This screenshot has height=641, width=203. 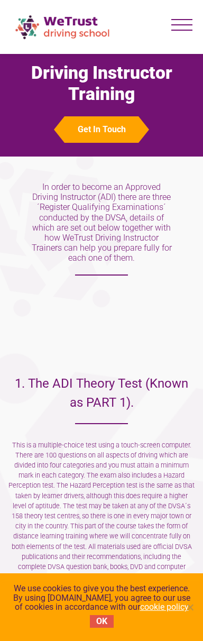 I want to click on button: OK, so click(x=101, y=621).